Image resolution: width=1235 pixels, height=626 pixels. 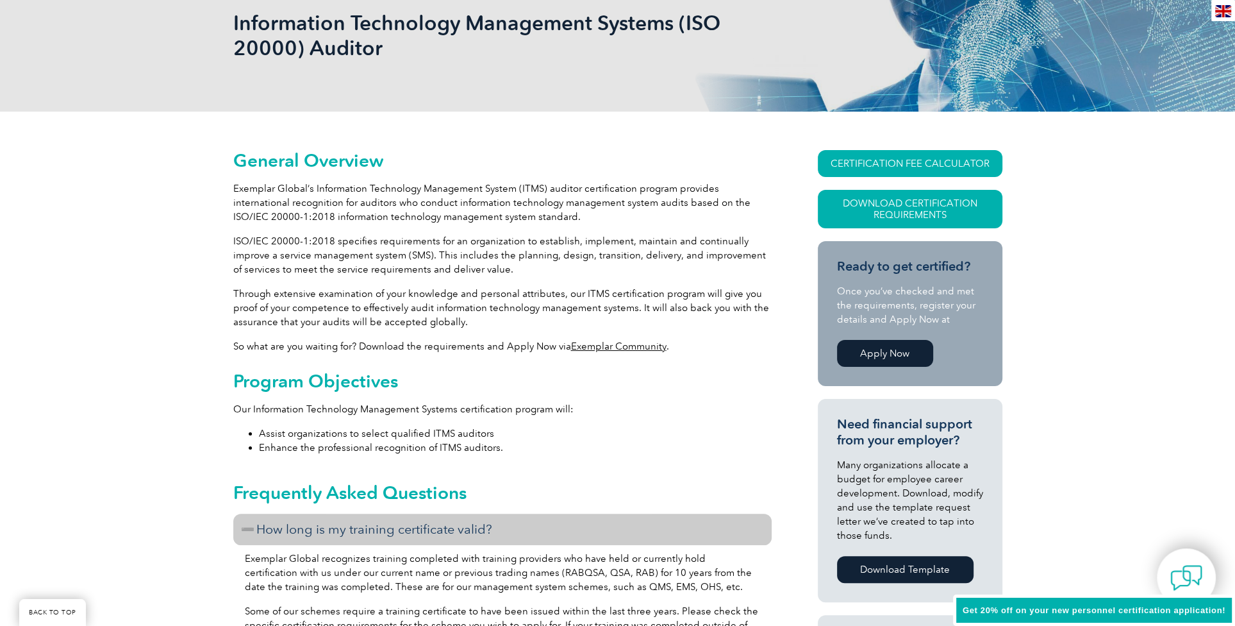 I want to click on p: Exemplar Global’s Information Technology Management System (ITMS) auditor certification program p..., so click(x=503, y=203).